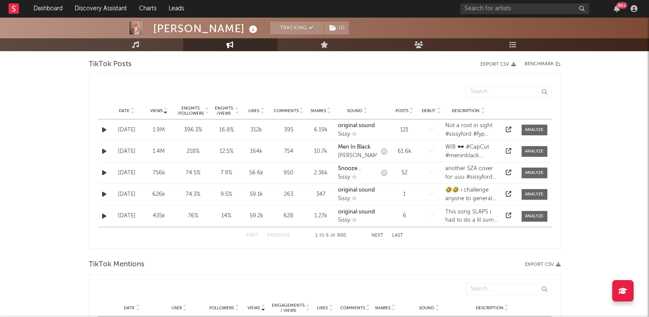  What do you see at coordinates (227, 216) in the screenshot?
I see `div: 14 %` at bounding box center [227, 216].